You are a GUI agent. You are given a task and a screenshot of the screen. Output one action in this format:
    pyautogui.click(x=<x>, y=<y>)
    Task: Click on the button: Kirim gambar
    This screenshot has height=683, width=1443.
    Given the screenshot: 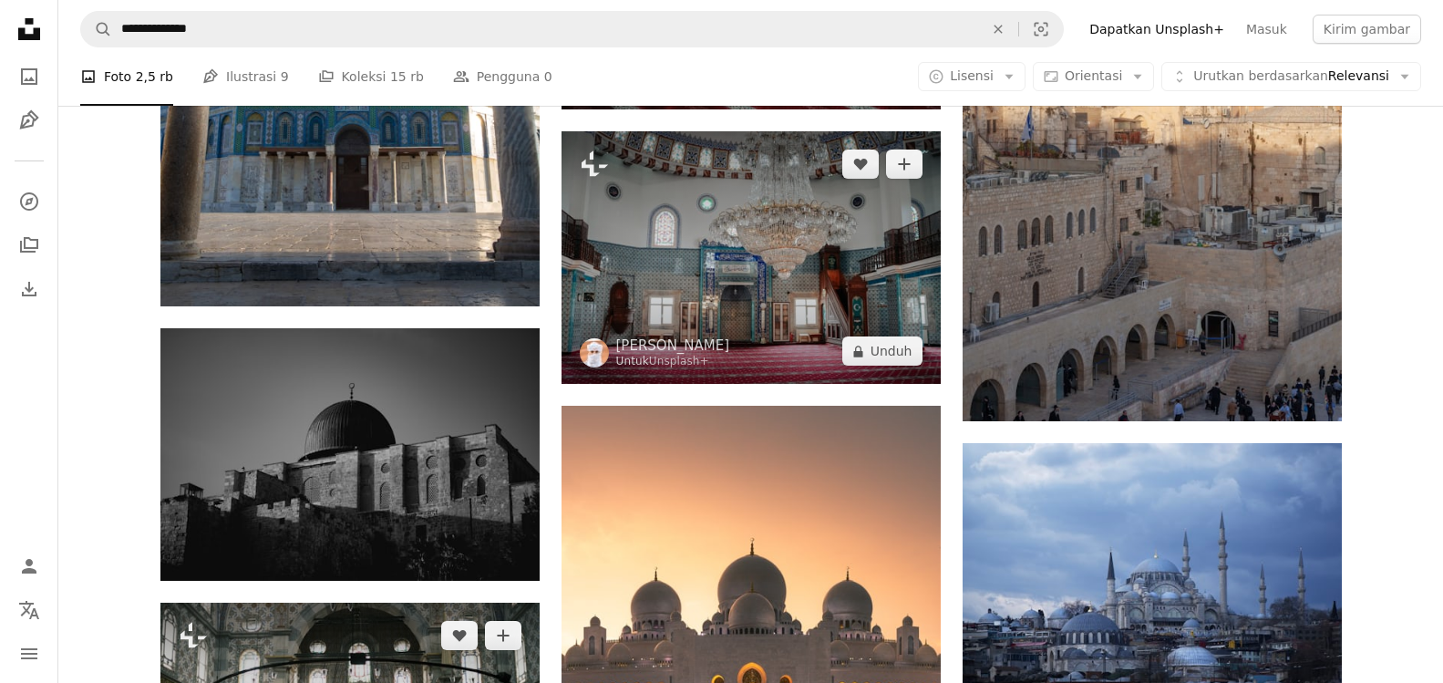 What is the action you would take?
    pyautogui.click(x=1366, y=29)
    